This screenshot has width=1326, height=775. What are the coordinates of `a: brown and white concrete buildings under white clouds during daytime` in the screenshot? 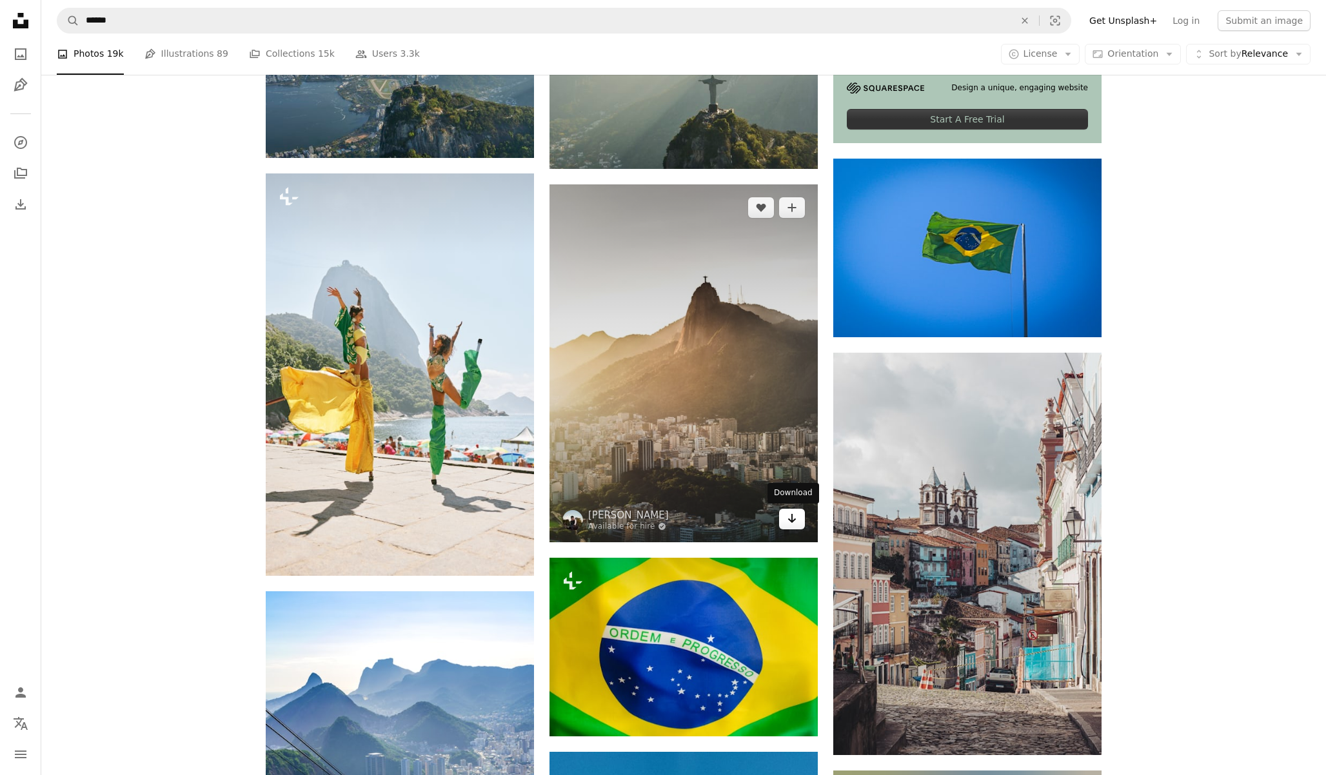 It's located at (968, 554).